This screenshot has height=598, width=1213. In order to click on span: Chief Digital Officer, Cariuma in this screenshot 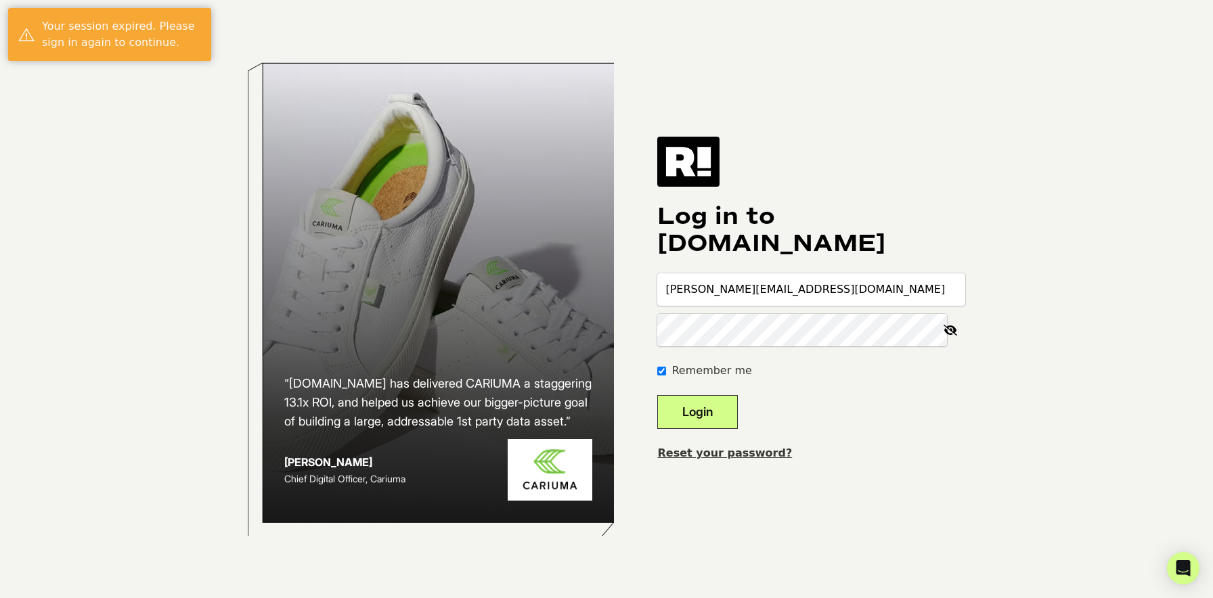, I will do `click(345, 479)`.